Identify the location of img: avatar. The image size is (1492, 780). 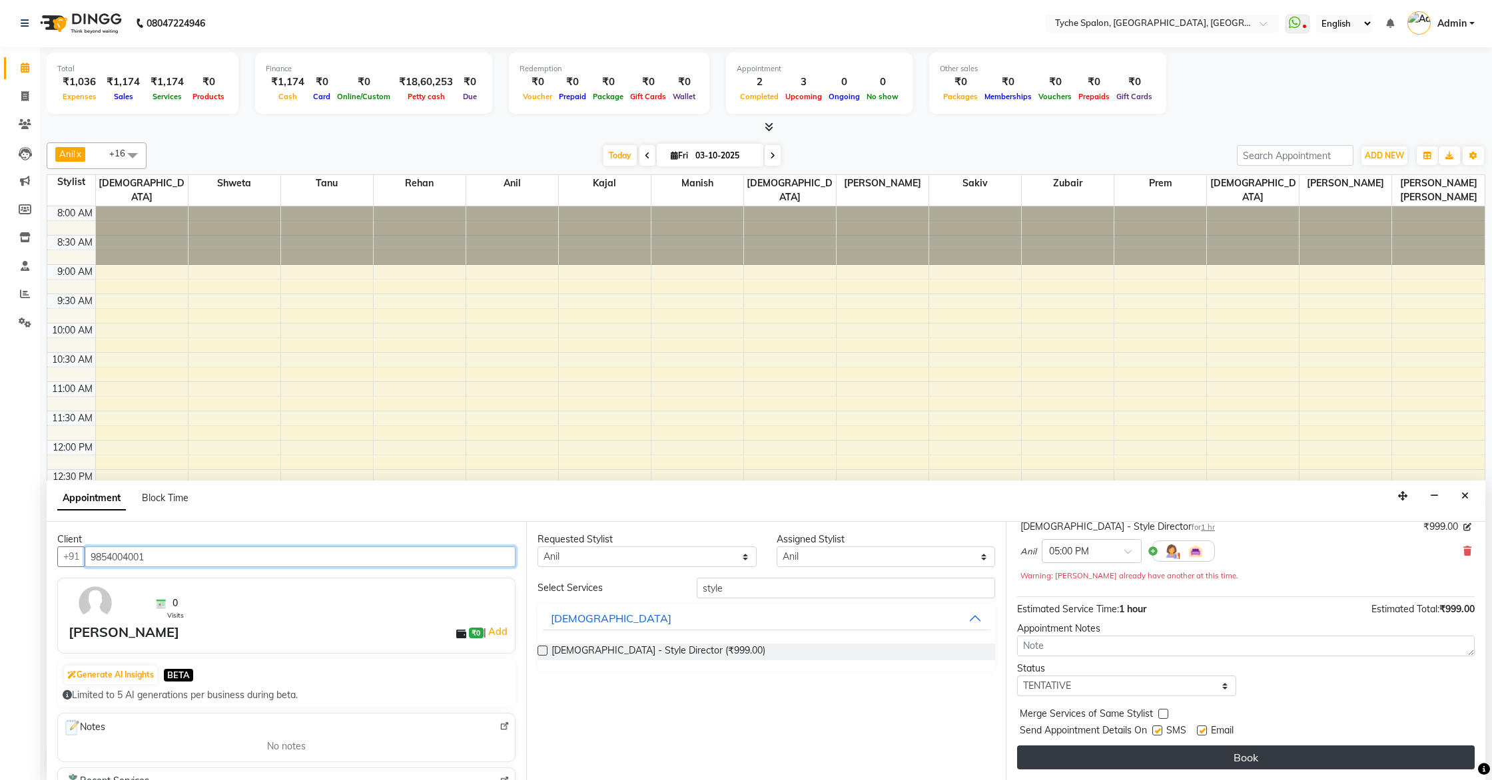
(95, 603).